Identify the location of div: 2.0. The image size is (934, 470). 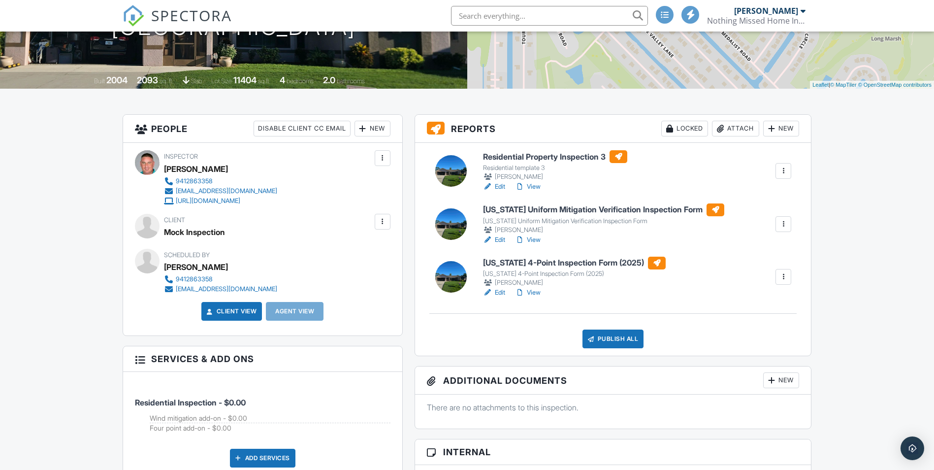
(329, 80).